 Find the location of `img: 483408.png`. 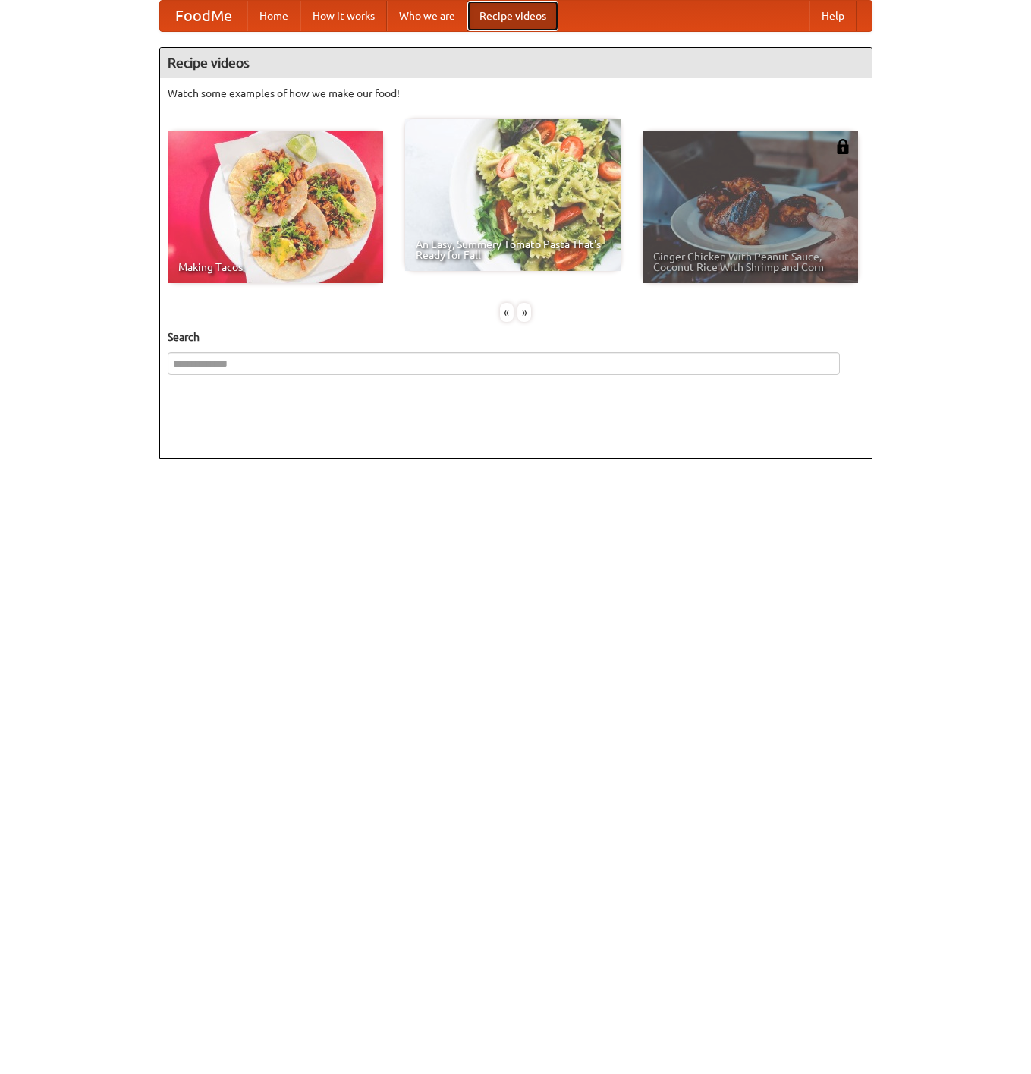

img: 483408.png is located at coordinates (843, 146).